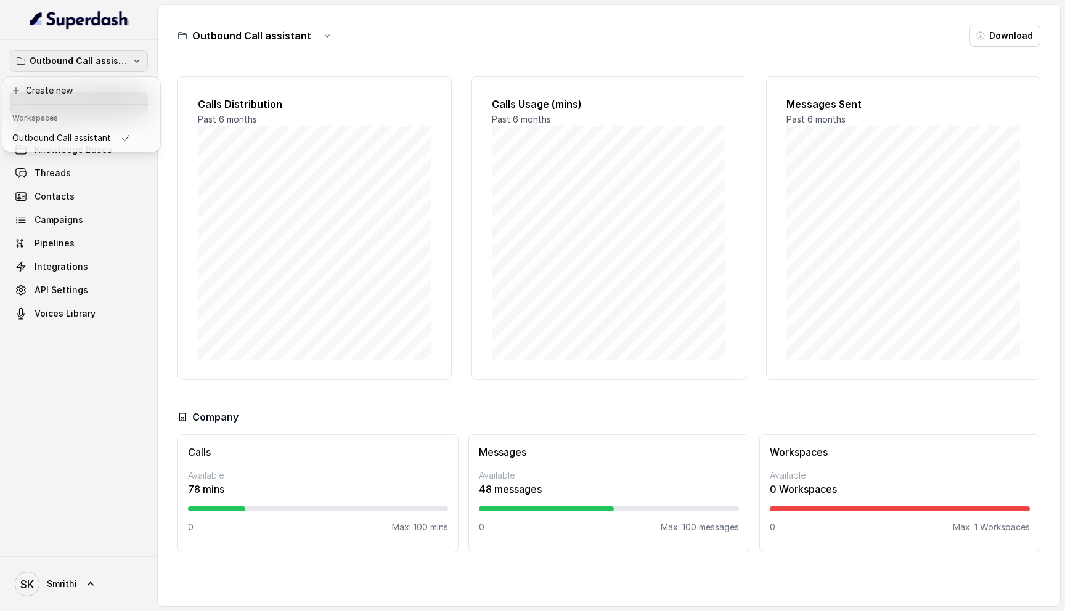 This screenshot has width=1065, height=611. I want to click on header: Workspaces, so click(81, 117).